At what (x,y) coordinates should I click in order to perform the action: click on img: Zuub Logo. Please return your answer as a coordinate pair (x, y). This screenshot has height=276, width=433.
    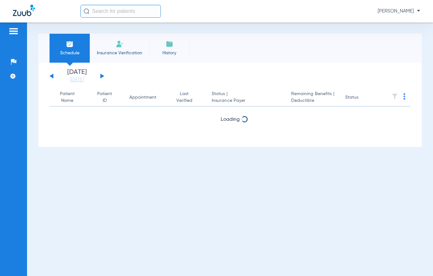
    Looking at the image, I should click on (24, 10).